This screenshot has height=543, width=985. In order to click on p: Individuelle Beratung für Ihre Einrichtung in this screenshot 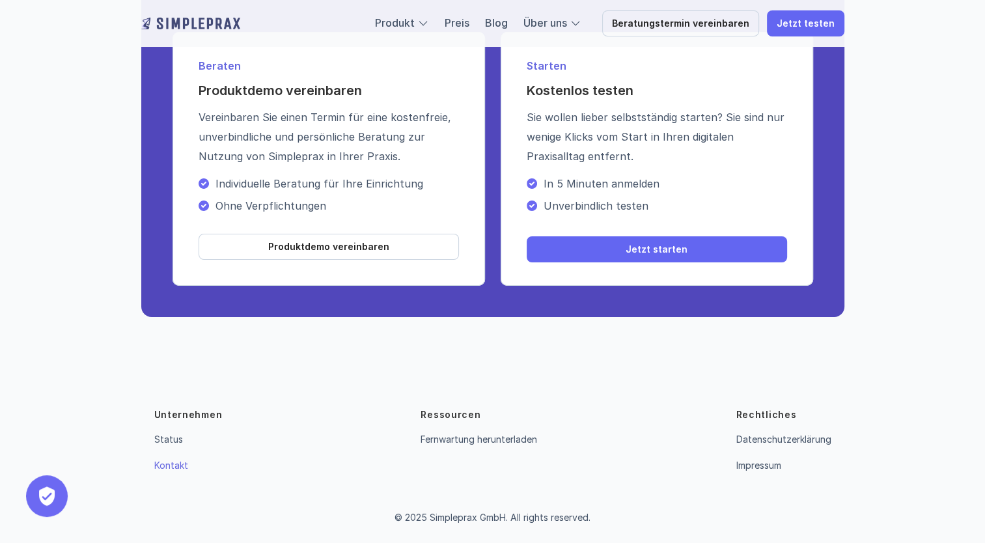, I will do `click(337, 184)`.